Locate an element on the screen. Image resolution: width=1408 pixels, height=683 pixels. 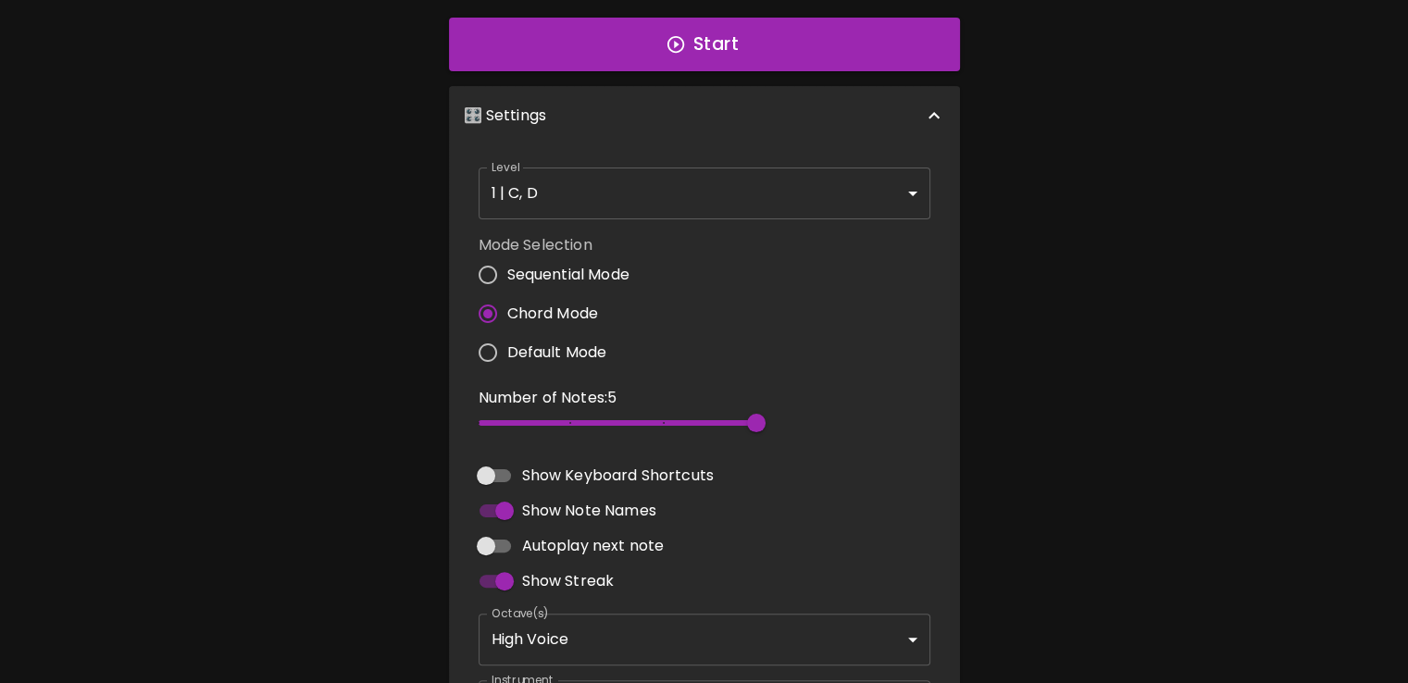
span: Autoplay next note is located at coordinates (593, 546).